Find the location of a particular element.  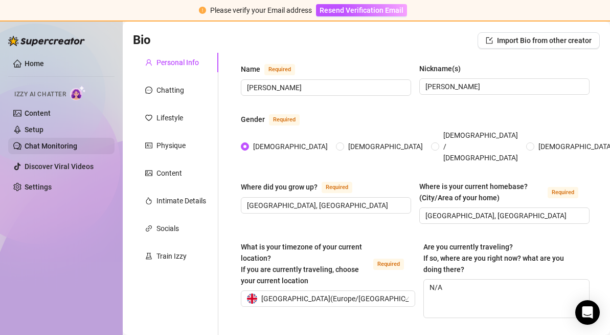

input: Where did you grow up? is located at coordinates (325, 205).